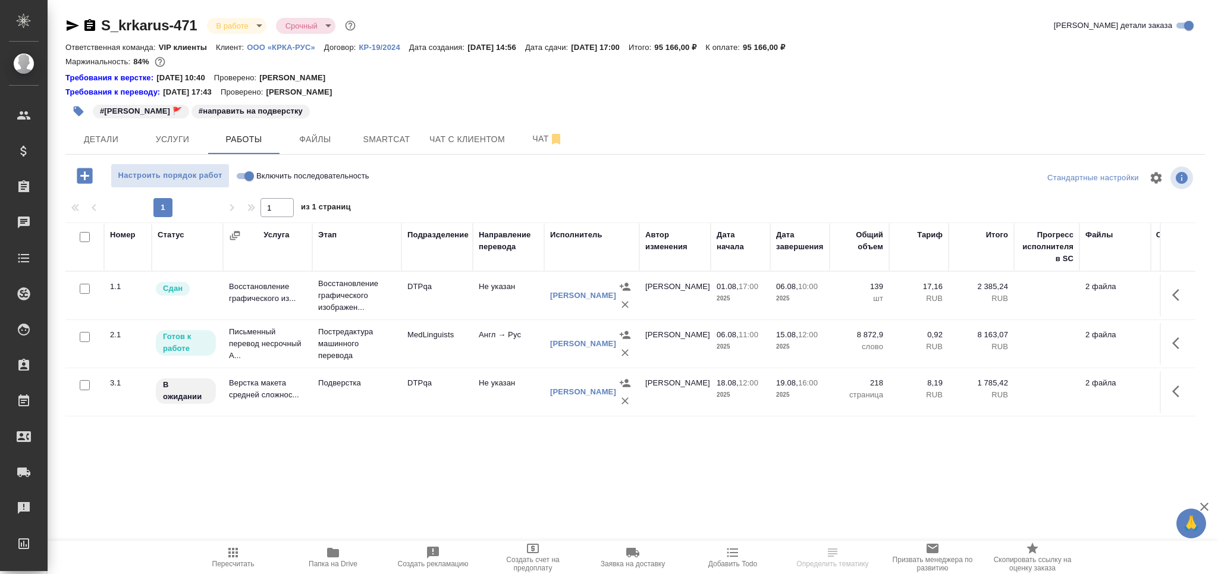 This screenshot has width=1218, height=574. I want to click on a: Требования к переводу:, so click(114, 92).